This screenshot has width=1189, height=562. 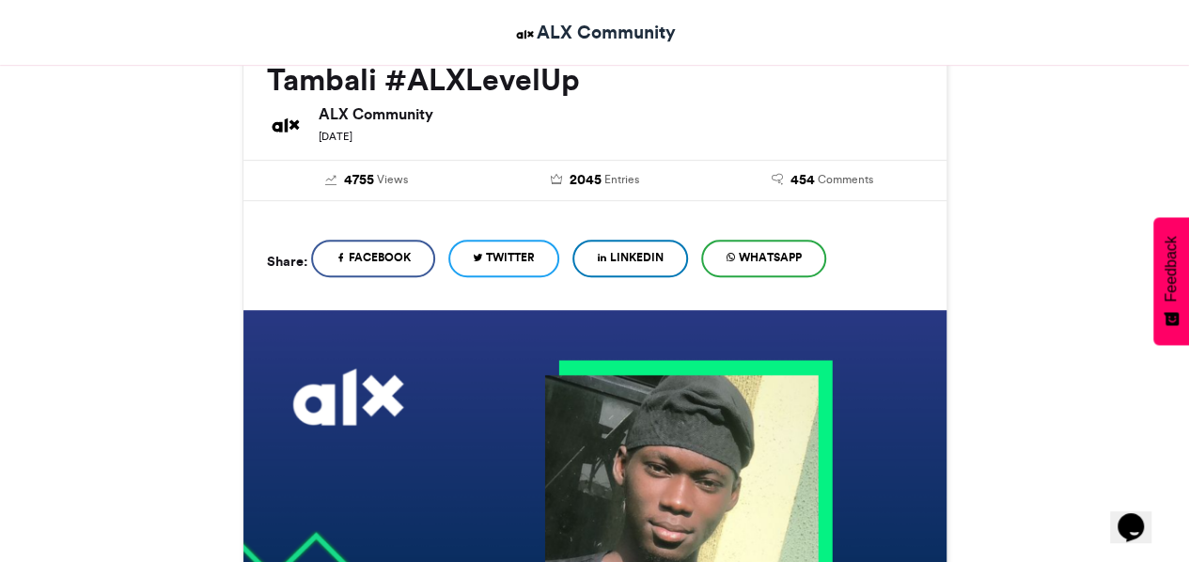 What do you see at coordinates (359, 180) in the screenshot?
I see `span: 4755` at bounding box center [359, 180].